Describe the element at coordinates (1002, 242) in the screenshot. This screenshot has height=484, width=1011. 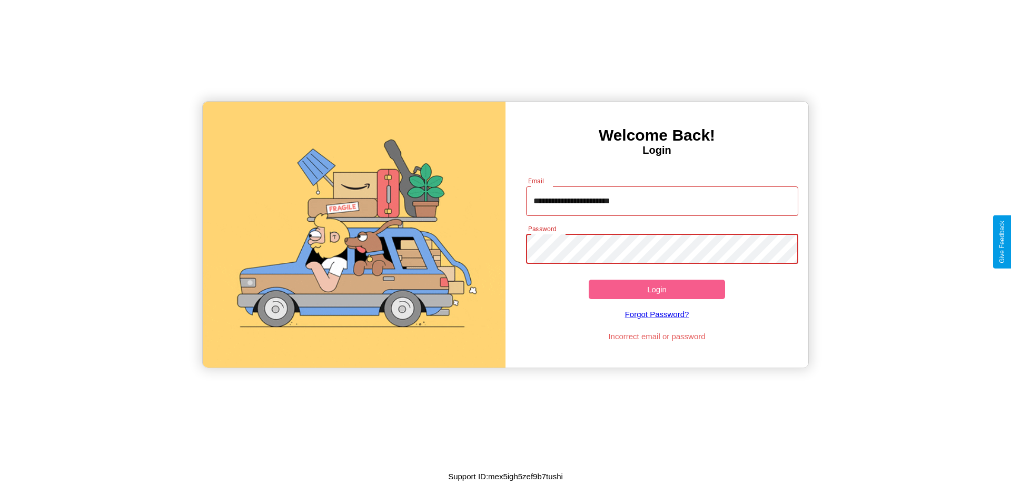
I see `div: Give Feedback` at that location.